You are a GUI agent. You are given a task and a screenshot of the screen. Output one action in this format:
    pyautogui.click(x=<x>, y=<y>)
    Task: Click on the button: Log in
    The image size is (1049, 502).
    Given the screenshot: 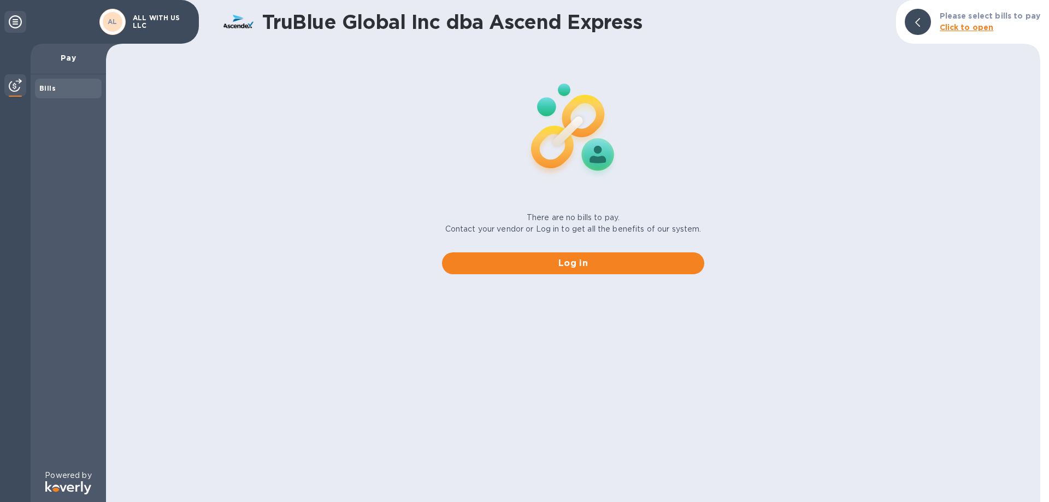 What is the action you would take?
    pyautogui.click(x=573, y=263)
    